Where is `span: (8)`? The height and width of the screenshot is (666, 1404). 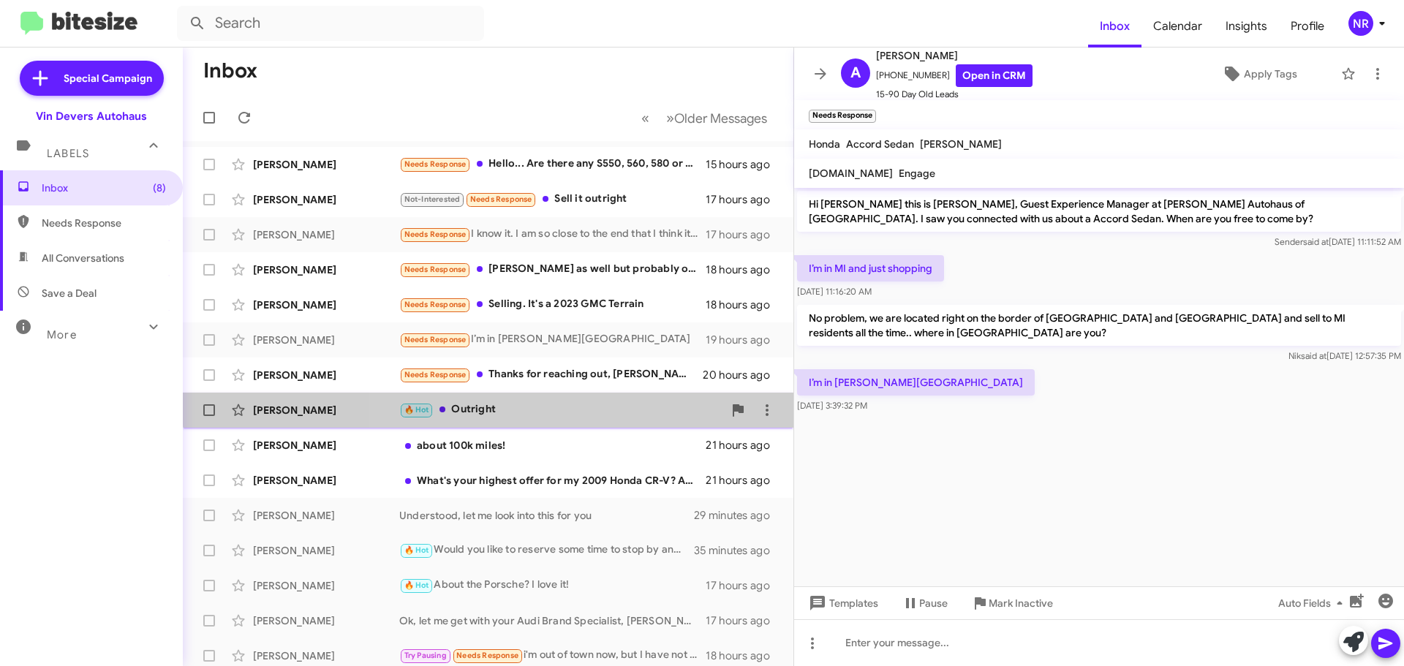
span: (8) is located at coordinates (159, 188).